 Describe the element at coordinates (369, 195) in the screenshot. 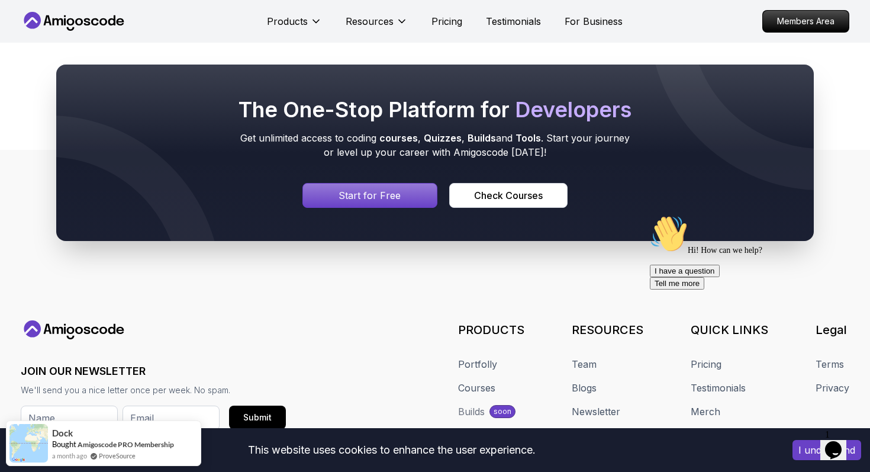

I see `p: Start for Free` at that location.